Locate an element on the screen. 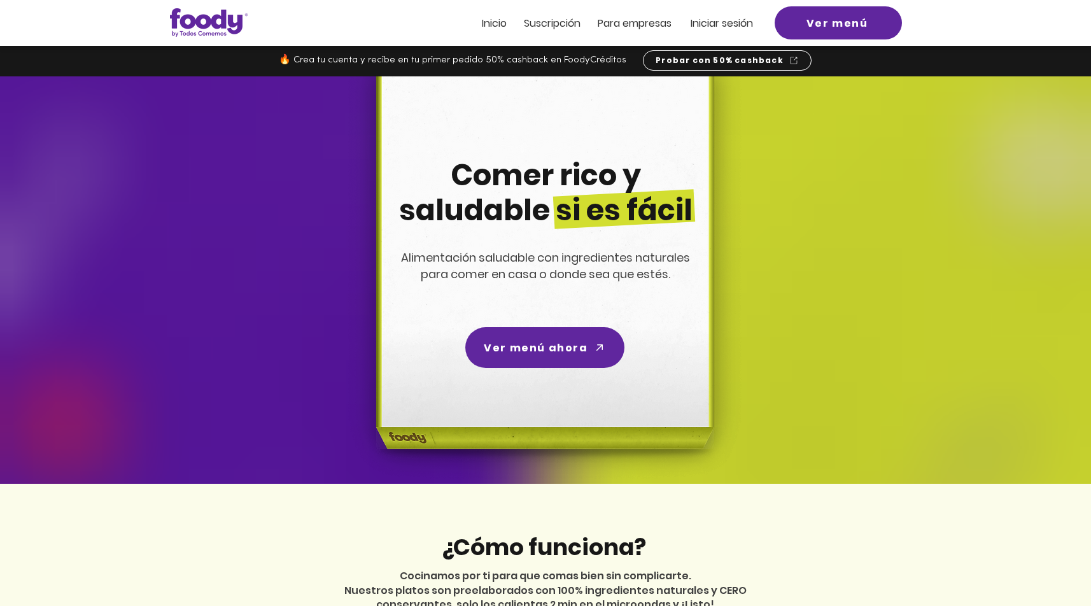  a: Suscripción is located at coordinates (552, 23).